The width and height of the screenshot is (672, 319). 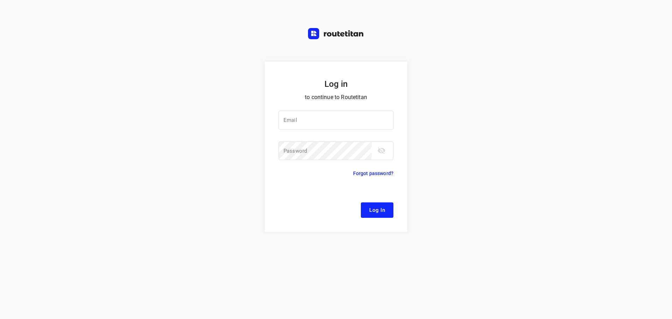 I want to click on img: Routetitan, so click(x=336, y=34).